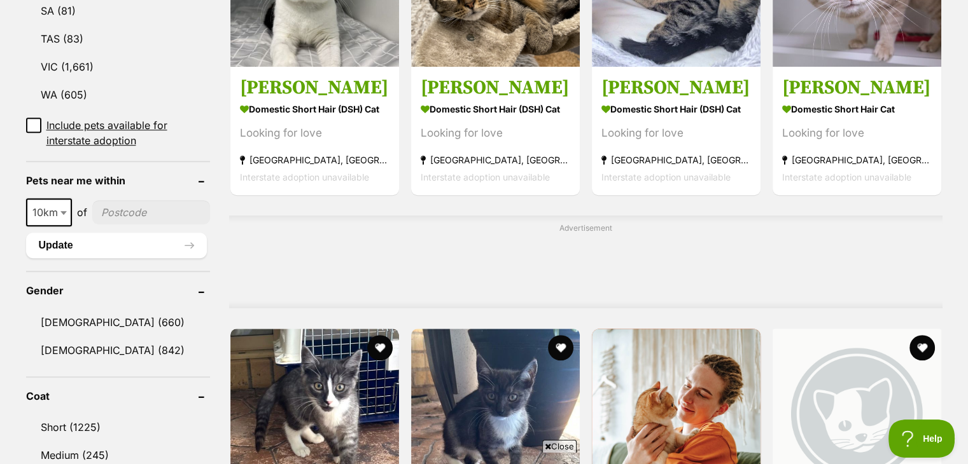 This screenshot has height=464, width=968. What do you see at coordinates (116, 246) in the screenshot?
I see `button: Update` at bounding box center [116, 246].